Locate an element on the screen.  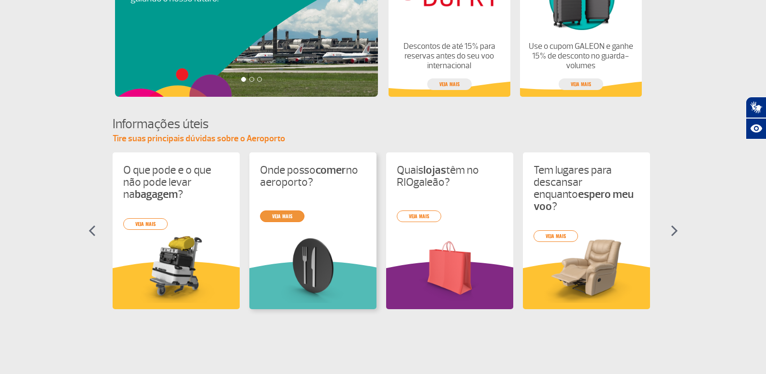
img: card%20informa%C3%A7%C3%B5es%201.png is located at coordinates (176, 268).